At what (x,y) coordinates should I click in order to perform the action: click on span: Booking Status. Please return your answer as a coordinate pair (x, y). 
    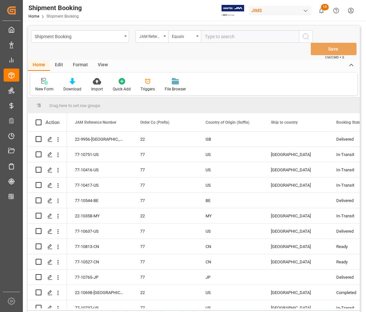
    Looking at the image, I should click on (349, 122).